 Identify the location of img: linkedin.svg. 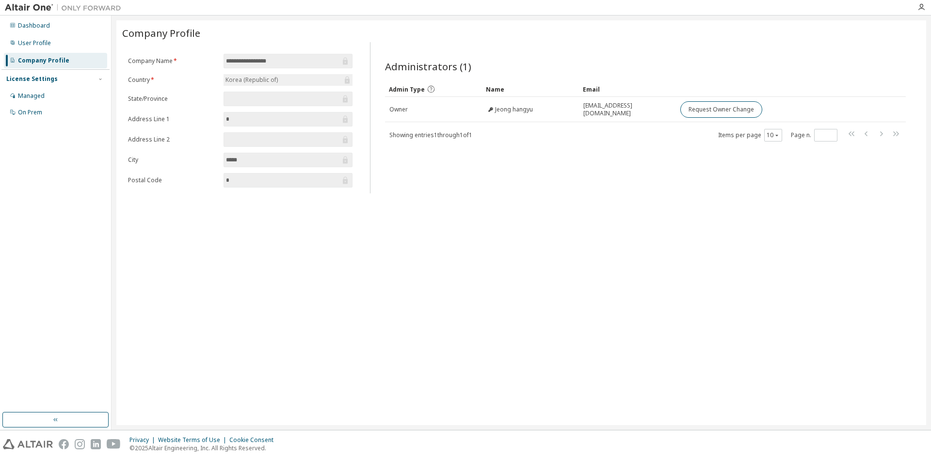
(96, 444).